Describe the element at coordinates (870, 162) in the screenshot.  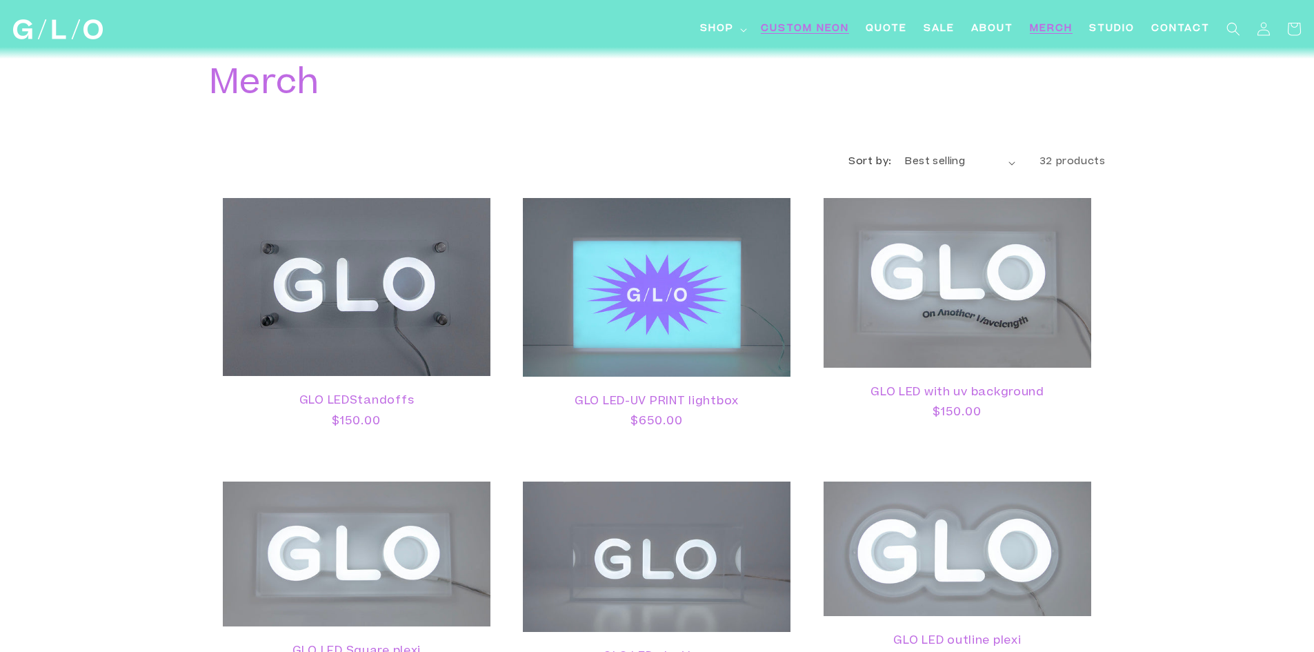
I see `label: Sort by:` at that location.